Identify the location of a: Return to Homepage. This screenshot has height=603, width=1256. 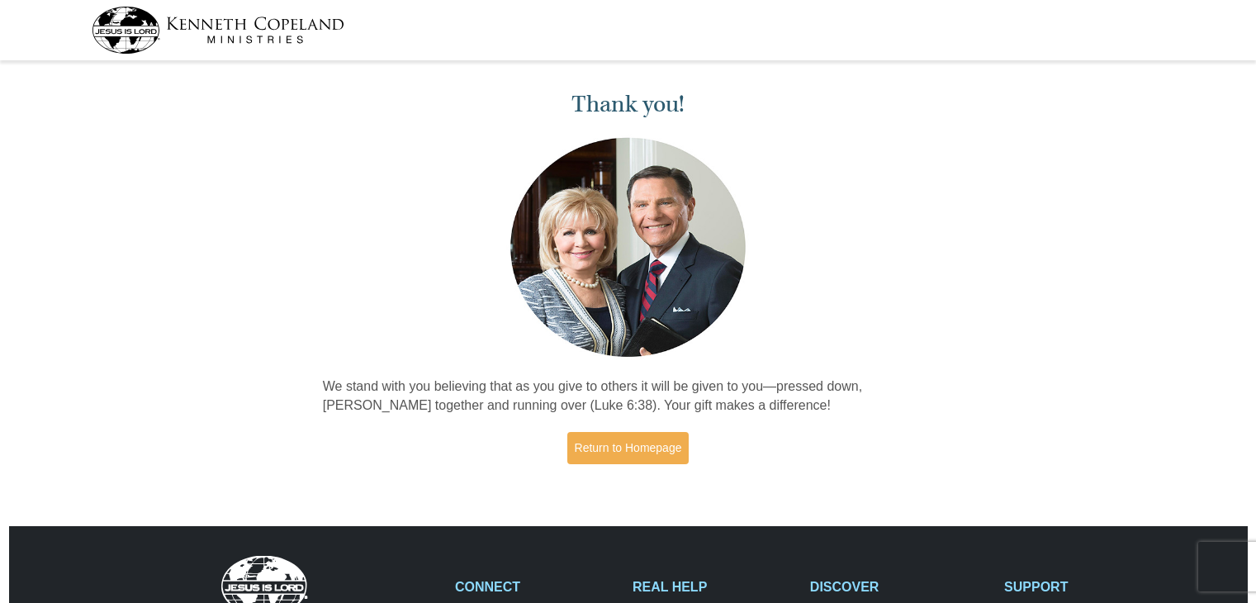
(629, 448).